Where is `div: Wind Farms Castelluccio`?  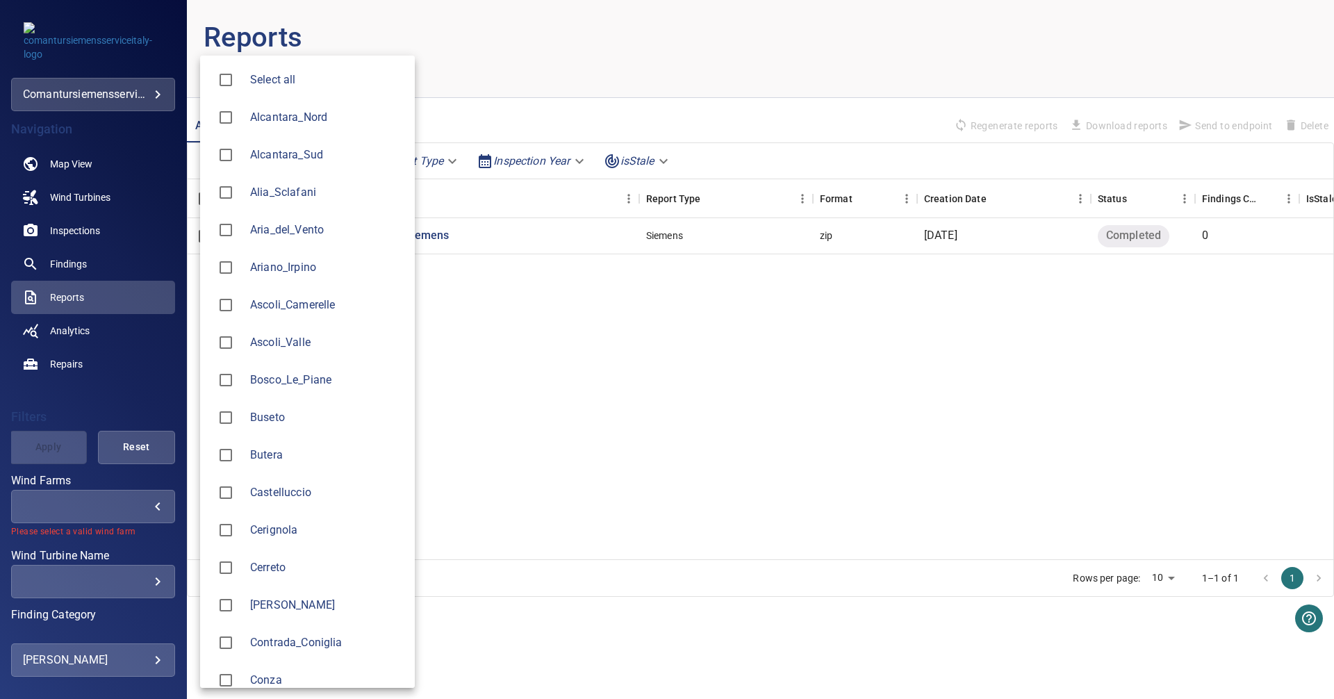
div: Wind Farms Castelluccio is located at coordinates (326, 492).